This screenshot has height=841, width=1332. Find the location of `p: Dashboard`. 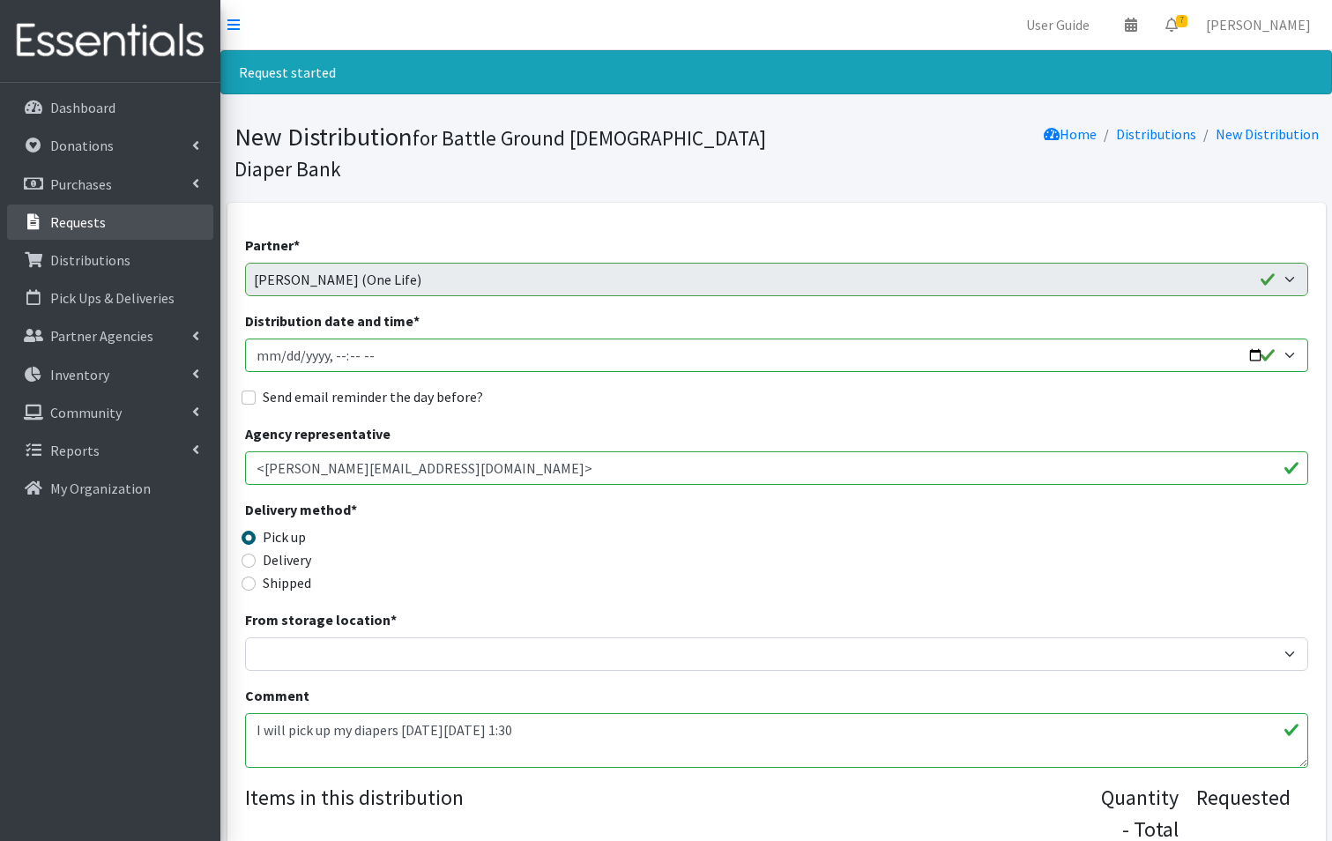

p: Dashboard is located at coordinates (83, 108).